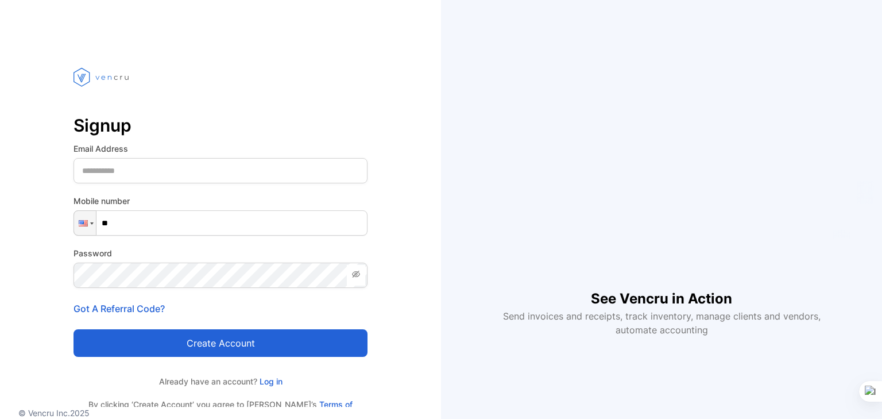 Image resolution: width=882 pixels, height=419 pixels. I want to click on button: Create account, so click(221, 343).